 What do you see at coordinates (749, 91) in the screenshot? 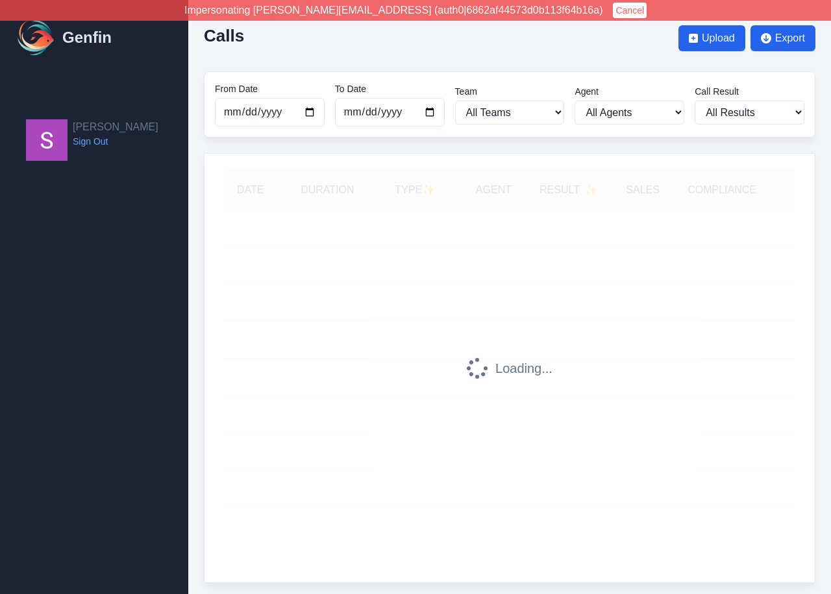
I see `label: Call Result` at bounding box center [749, 91].